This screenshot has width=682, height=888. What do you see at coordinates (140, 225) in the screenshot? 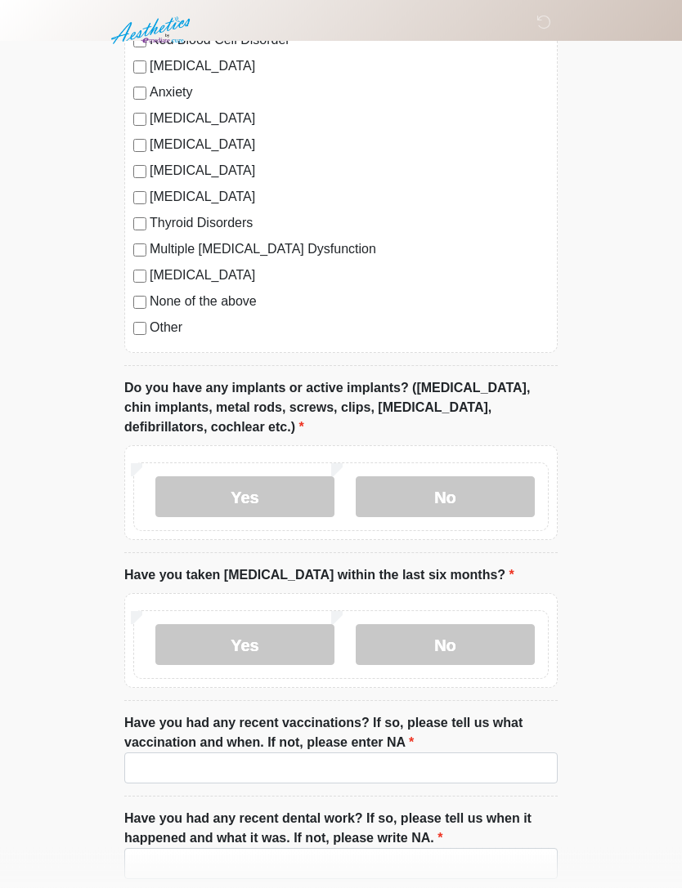
I see `input: Thyroid Disorders` at bounding box center [140, 225].